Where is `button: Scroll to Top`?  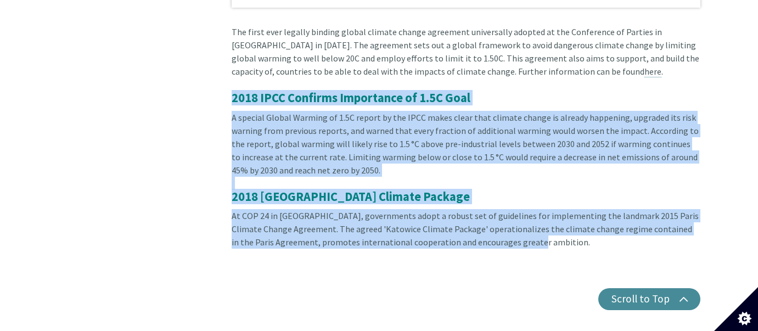
button: Scroll to Top is located at coordinates (649, 299).